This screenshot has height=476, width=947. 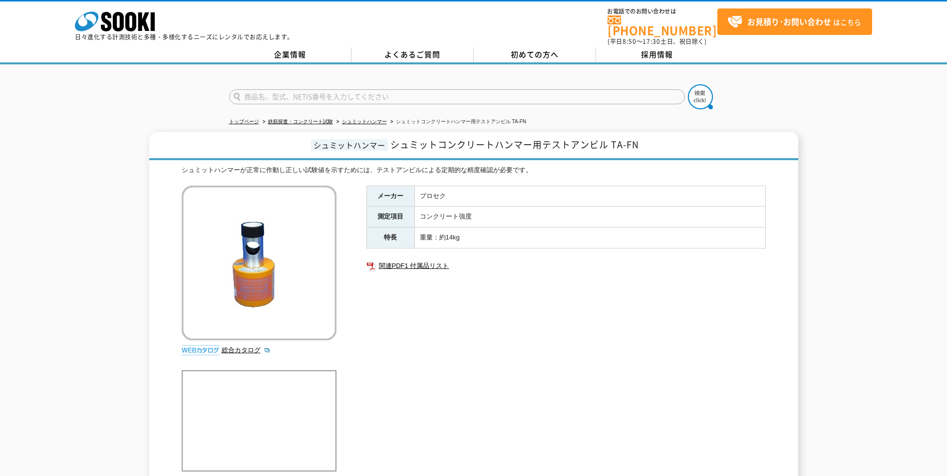 I want to click on a: 採用情報, so click(x=657, y=55).